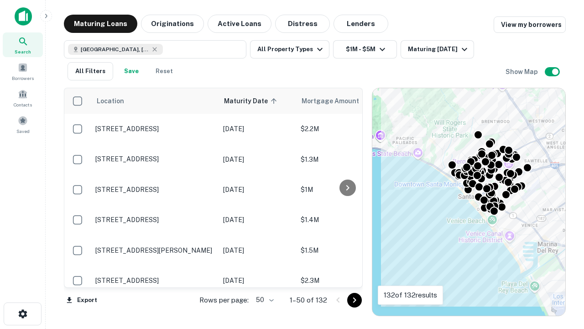 This screenshot has height=329, width=584. Describe the element at coordinates (252, 101) in the screenshot. I see `span: Maturity Date` at that location.